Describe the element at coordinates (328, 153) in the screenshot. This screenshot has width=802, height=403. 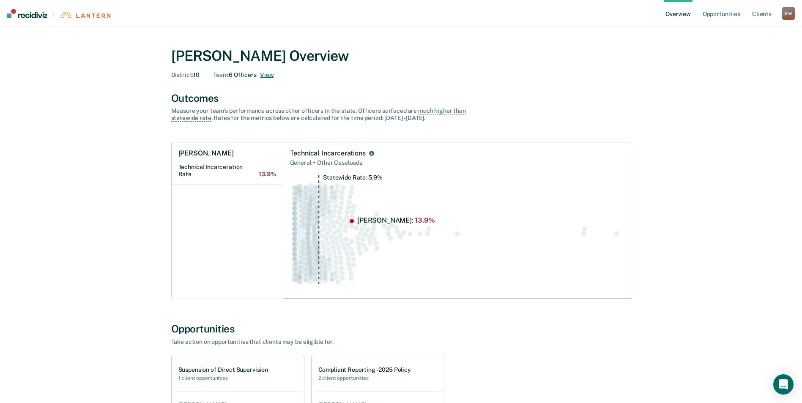
I see `div: Technical Incarcerations` at that location.